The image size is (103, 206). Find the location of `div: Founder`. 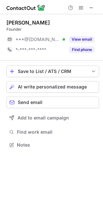

div: Founder is located at coordinates (53, 29).